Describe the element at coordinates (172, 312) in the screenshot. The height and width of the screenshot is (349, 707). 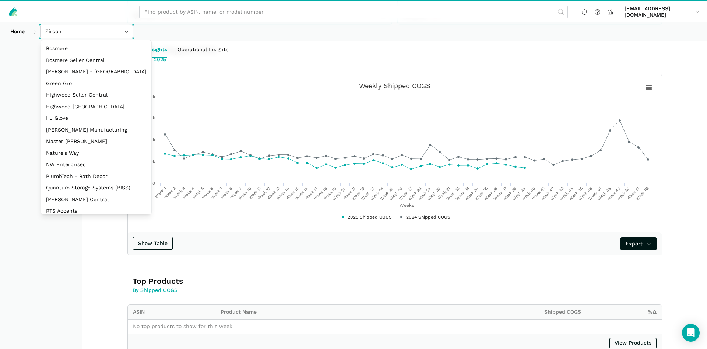
I see `th: ASIN` at that location.